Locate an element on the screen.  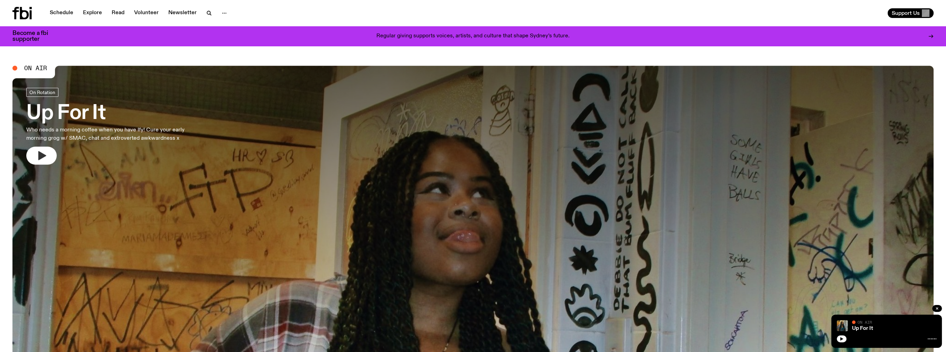
a: Up For It is located at coordinates (862, 328).